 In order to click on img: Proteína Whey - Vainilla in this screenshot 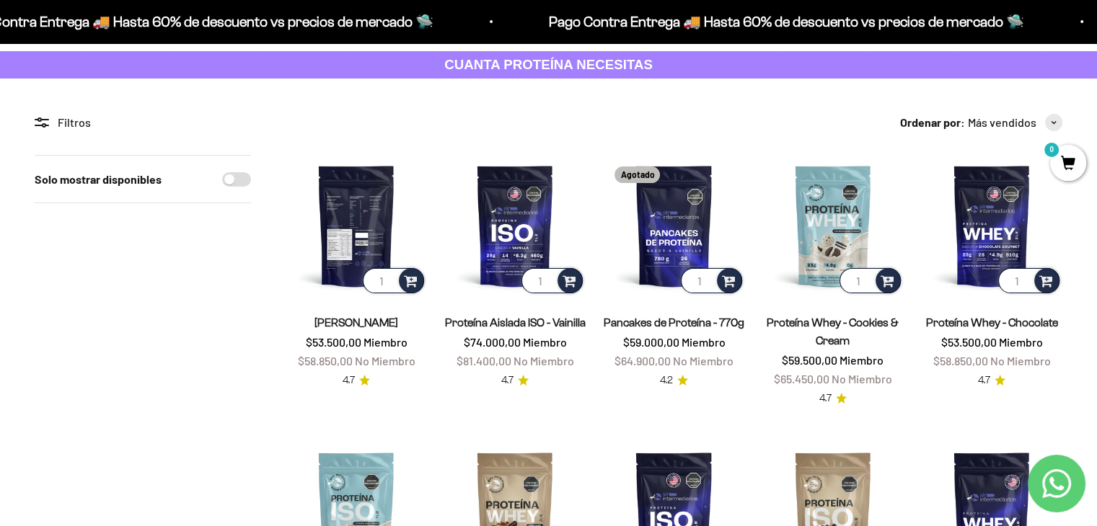, I will do `click(356, 226)`.